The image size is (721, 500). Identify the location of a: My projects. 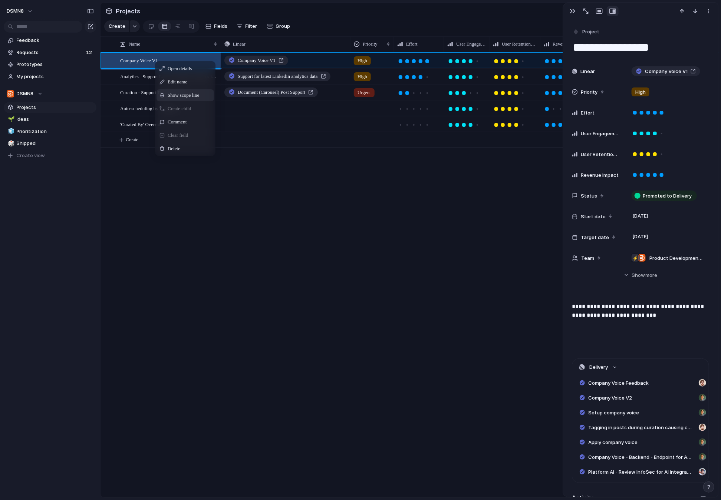
(50, 77).